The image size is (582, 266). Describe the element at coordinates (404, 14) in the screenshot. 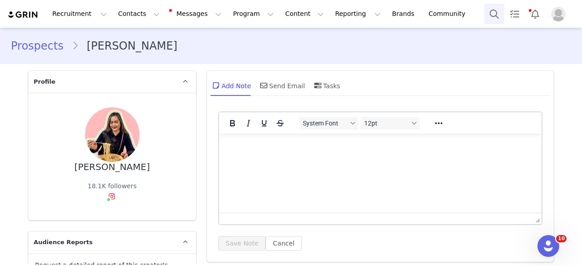

I see `a: Brands` at that location.